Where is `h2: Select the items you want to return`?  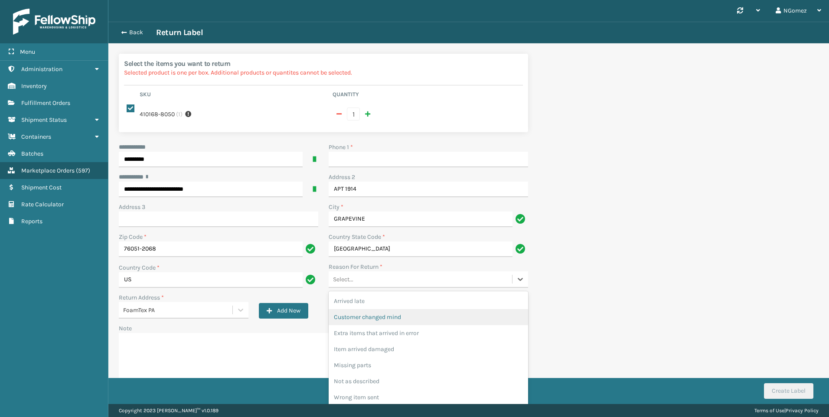 h2: Select the items you want to return is located at coordinates (323, 63).